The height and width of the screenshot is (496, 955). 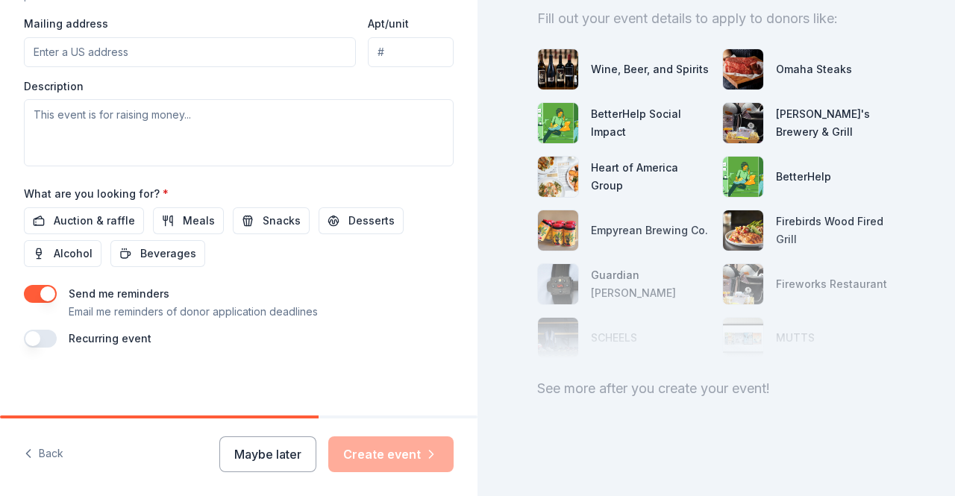 What do you see at coordinates (188, 221) in the screenshot?
I see `button: Meals` at bounding box center [188, 221].